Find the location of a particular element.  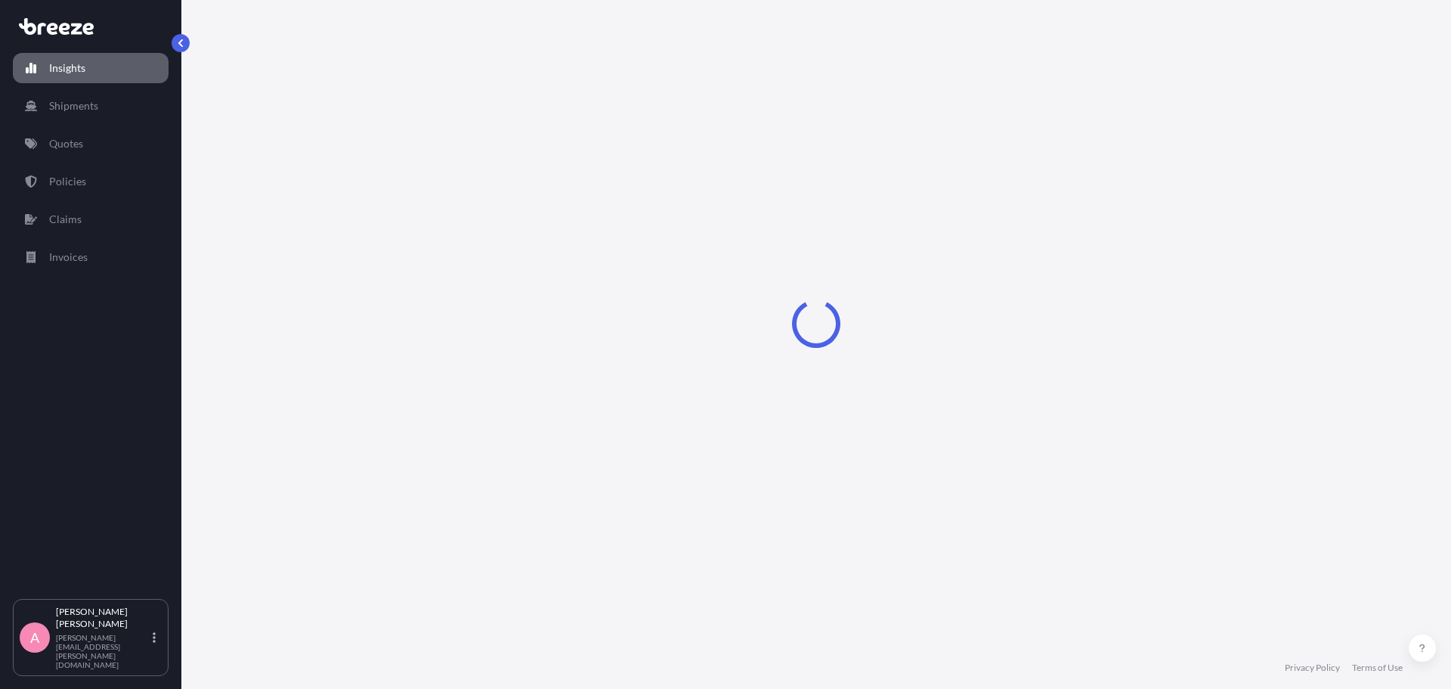

p: Insights is located at coordinates (67, 68).